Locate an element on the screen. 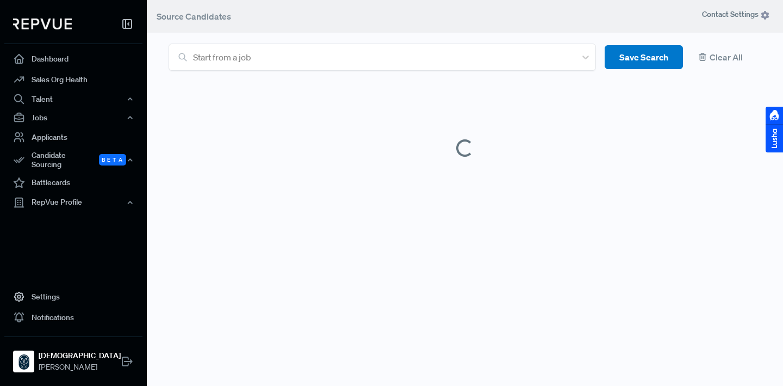 The height and width of the screenshot is (386, 783). div: RepVue Profile is located at coordinates (73, 202).